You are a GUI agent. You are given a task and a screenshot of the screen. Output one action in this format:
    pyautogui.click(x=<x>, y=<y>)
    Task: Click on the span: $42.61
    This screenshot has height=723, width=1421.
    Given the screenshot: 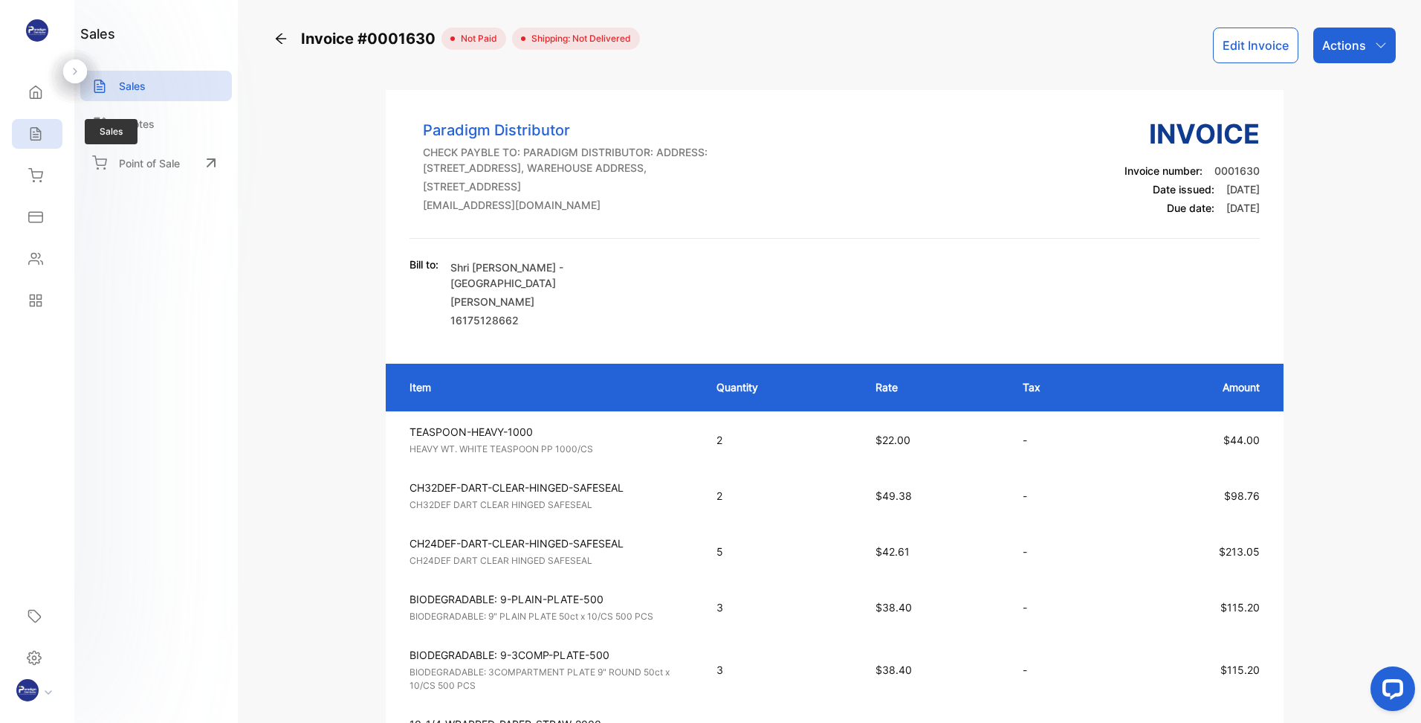 What is the action you would take?
    pyautogui.click(x=893, y=551)
    